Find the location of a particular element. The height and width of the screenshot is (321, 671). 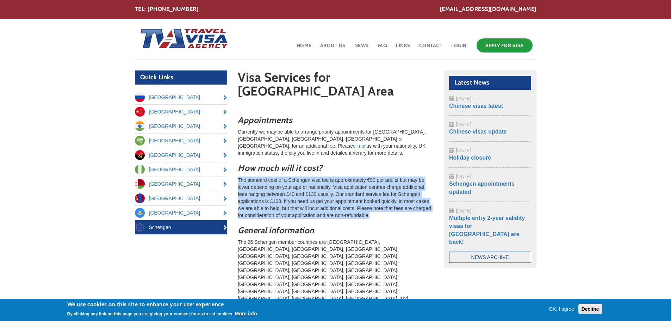

p: The standard cost of a Schengen visa fee is approximately €90 per adults but may be lower dependi... is located at coordinates (335, 198).